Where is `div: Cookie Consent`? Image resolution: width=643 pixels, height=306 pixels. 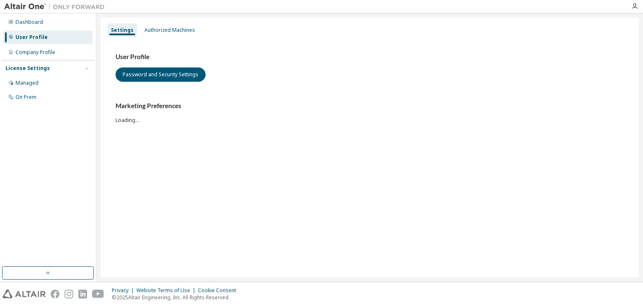 div: Cookie Consent is located at coordinates (219, 290).